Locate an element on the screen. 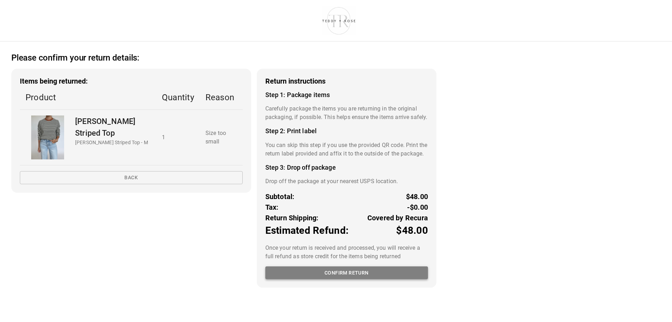  p: Drop off the package at your nearest USPS location. is located at coordinates (347, 181).